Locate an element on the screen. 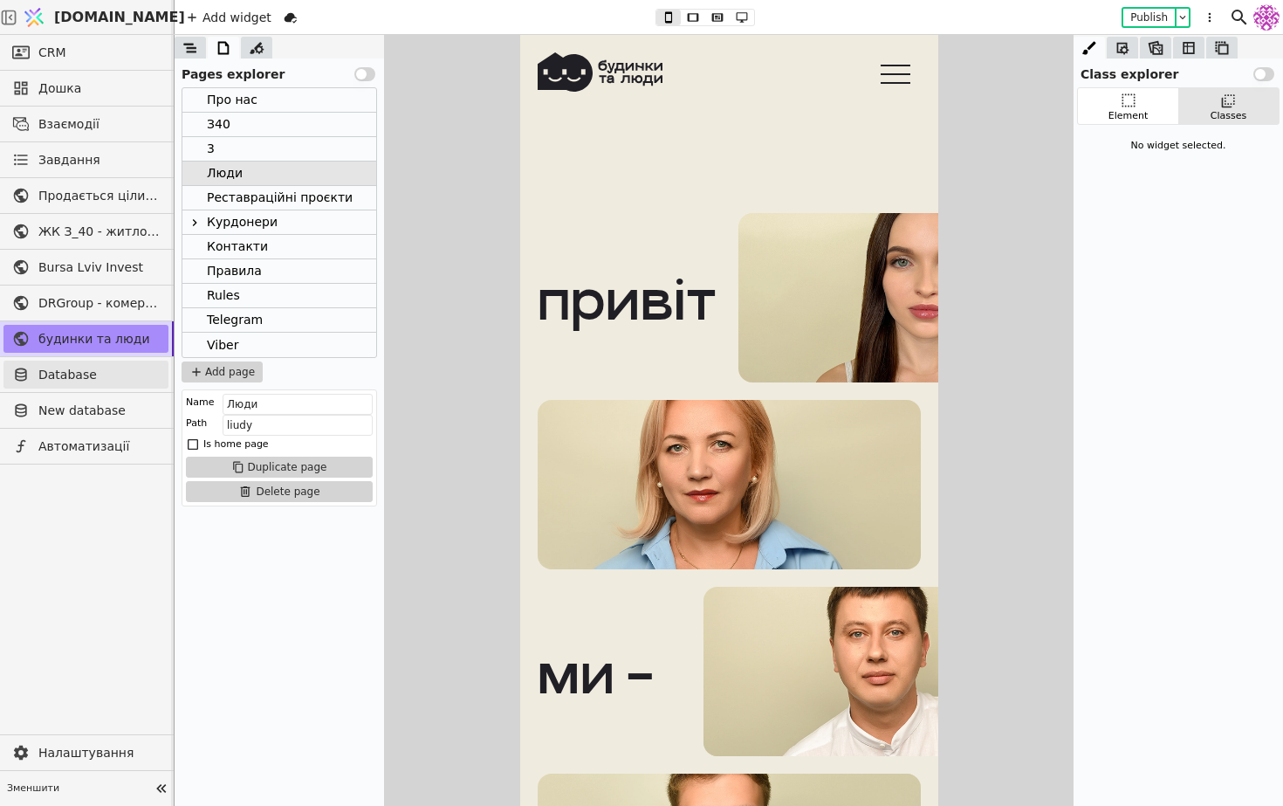 Image resolution: width=1283 pixels, height=806 pixels. a: Взаємодії is located at coordinates (86, 124).